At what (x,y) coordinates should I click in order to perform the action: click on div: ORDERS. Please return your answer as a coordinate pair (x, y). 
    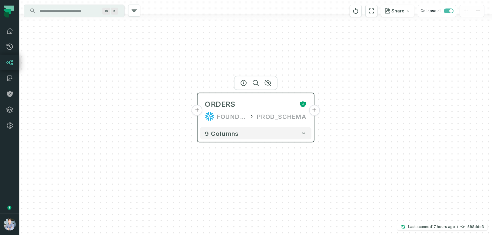
    Looking at the image, I should click on (220, 104).